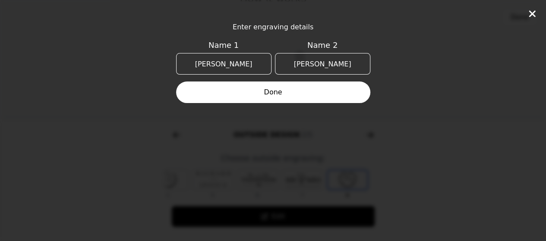  I want to click on button: Done, so click(273, 92).